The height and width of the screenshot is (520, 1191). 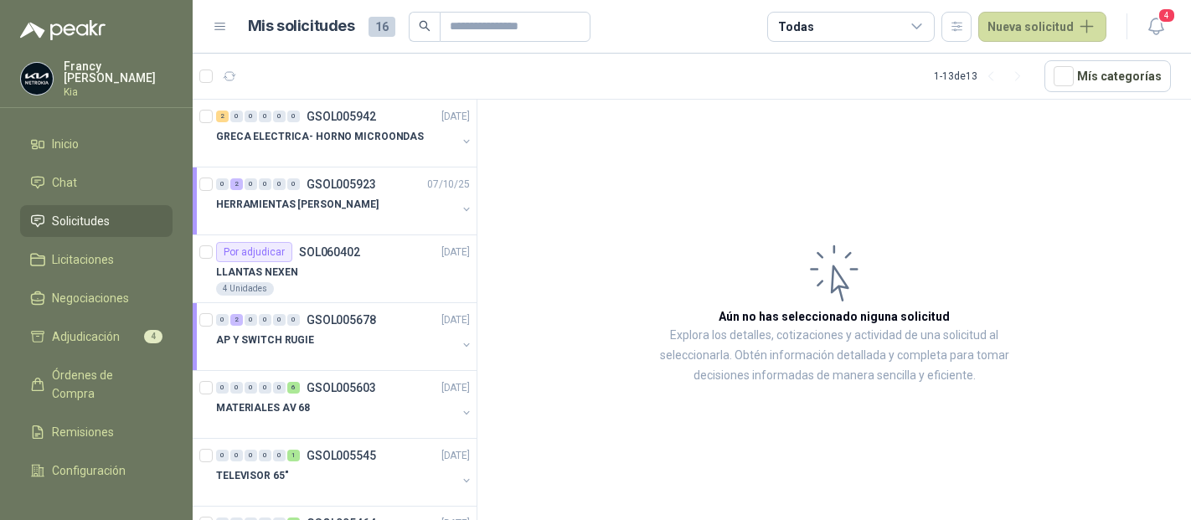 I want to click on a: Adjudicación4, so click(x=96, y=337).